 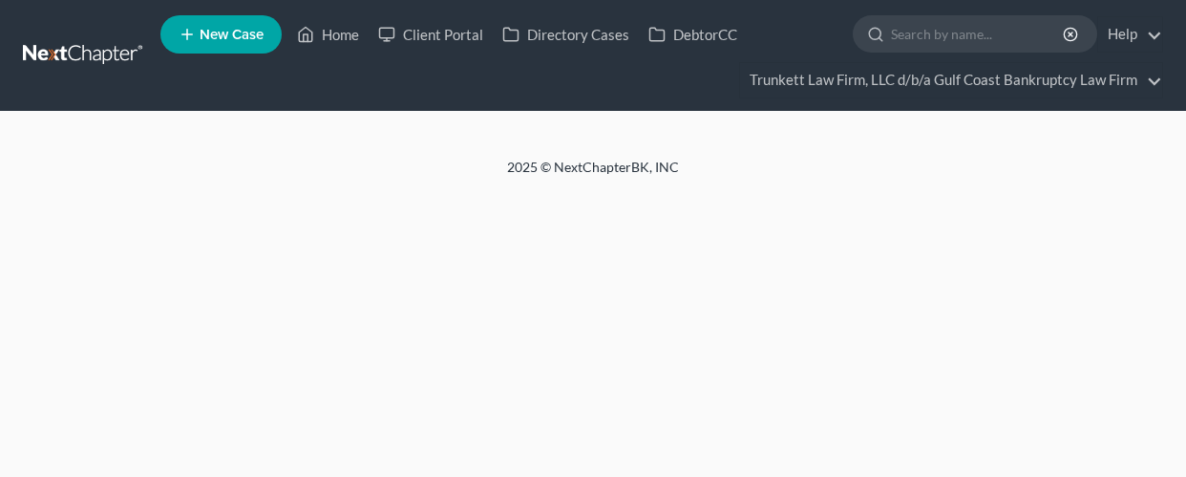 I want to click on span: New Case, so click(x=231, y=34).